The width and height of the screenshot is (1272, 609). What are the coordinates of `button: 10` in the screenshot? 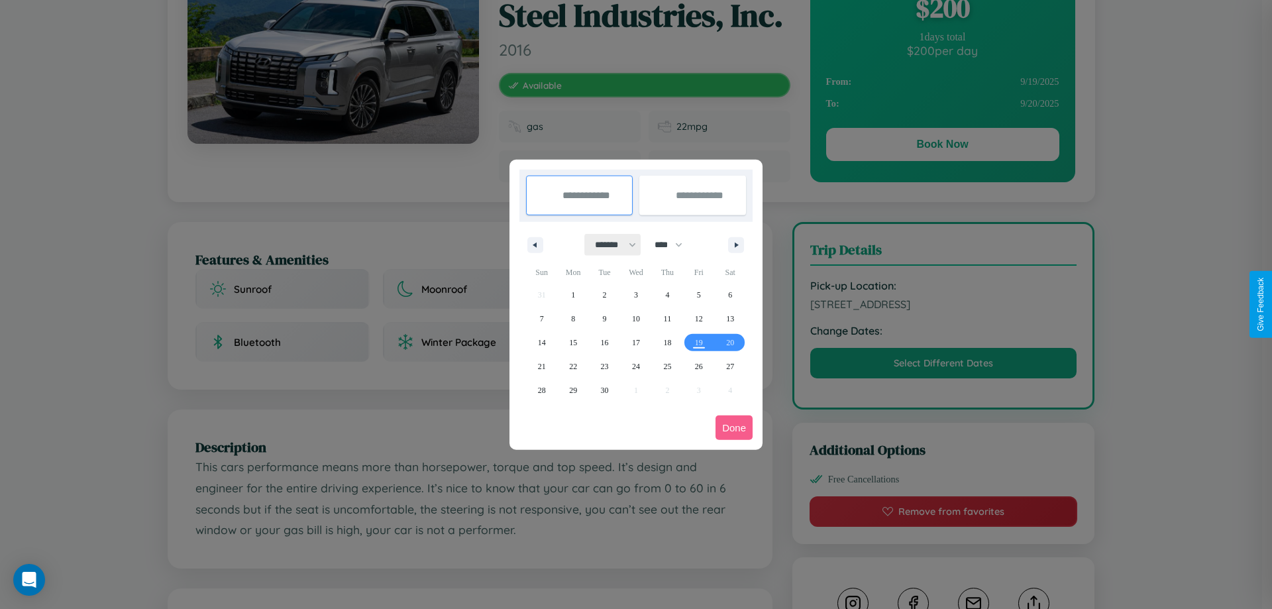 It's located at (635, 319).